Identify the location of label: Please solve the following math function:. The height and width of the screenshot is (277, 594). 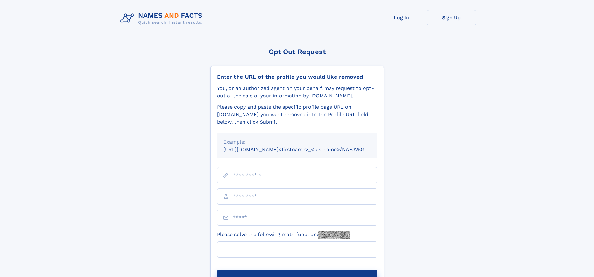
(283, 234).